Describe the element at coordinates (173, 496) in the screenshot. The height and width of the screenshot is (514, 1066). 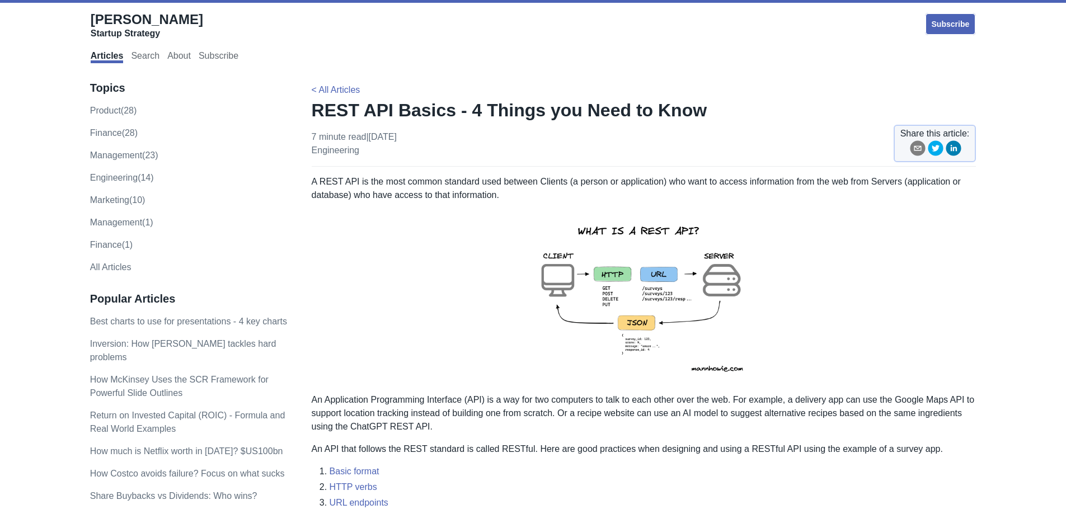
I see `a: Share Buybacks vs Dividends: Who wins?` at that location.